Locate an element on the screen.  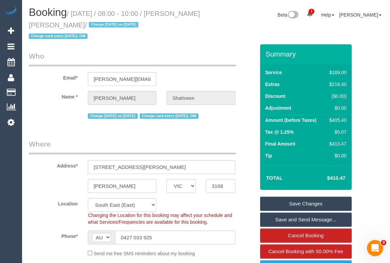
div: $189.00 is located at coordinates (336, 73).